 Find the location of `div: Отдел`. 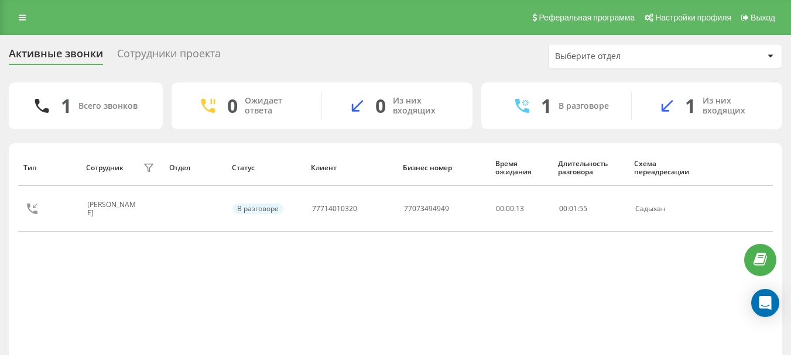

div: Отдел is located at coordinates (195, 168).